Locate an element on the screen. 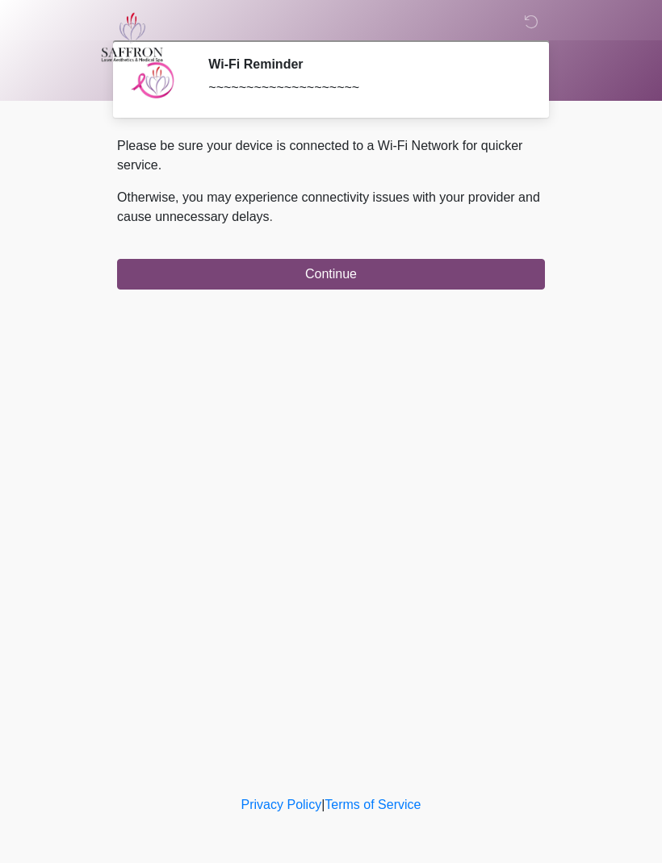  a: Privacy Policy is located at coordinates (282, 805).